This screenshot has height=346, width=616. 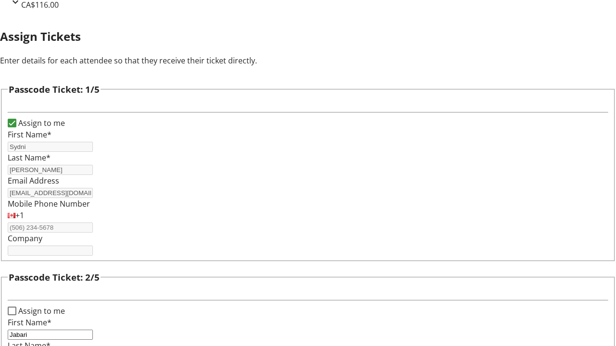 What do you see at coordinates (50, 227) in the screenshot?
I see `input: (506) 234-5678` at bounding box center [50, 227].